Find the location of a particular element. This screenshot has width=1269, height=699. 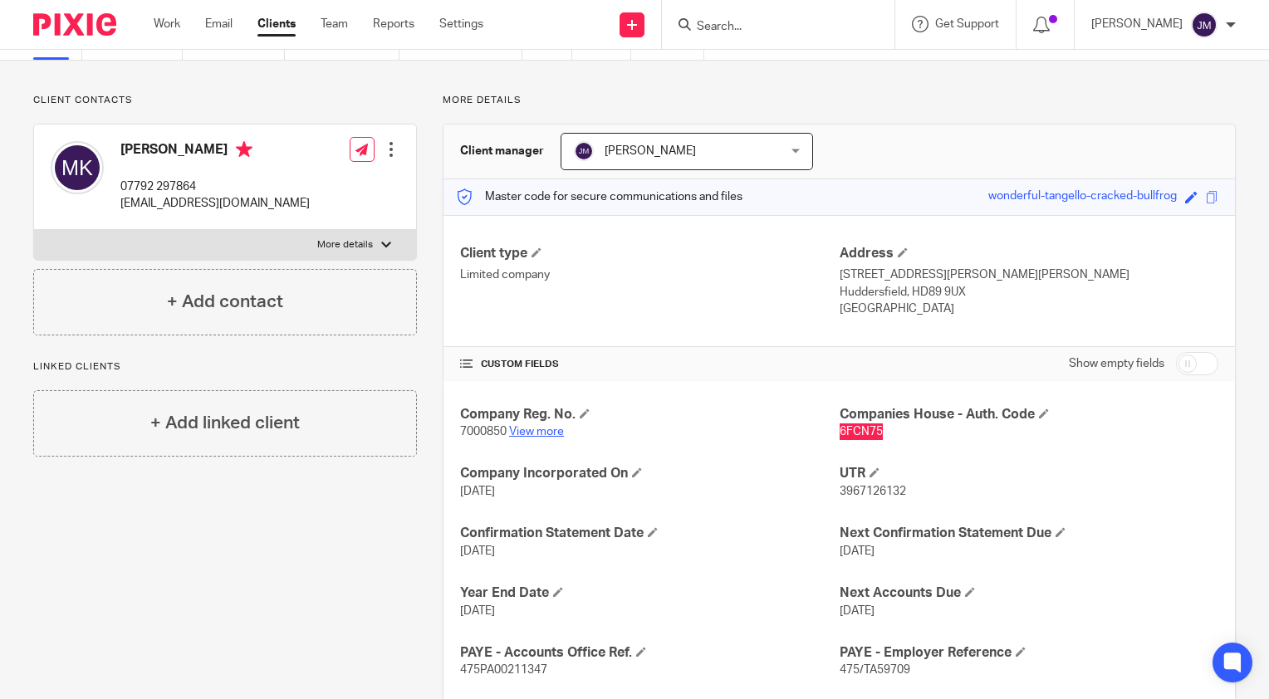

label: Show empty fields is located at coordinates (1116, 364).